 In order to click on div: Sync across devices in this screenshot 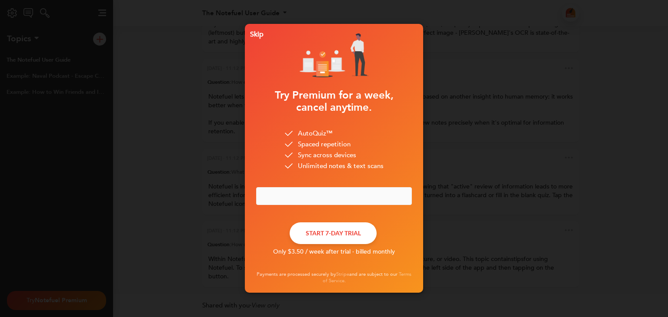, I will do `click(320, 156)`.